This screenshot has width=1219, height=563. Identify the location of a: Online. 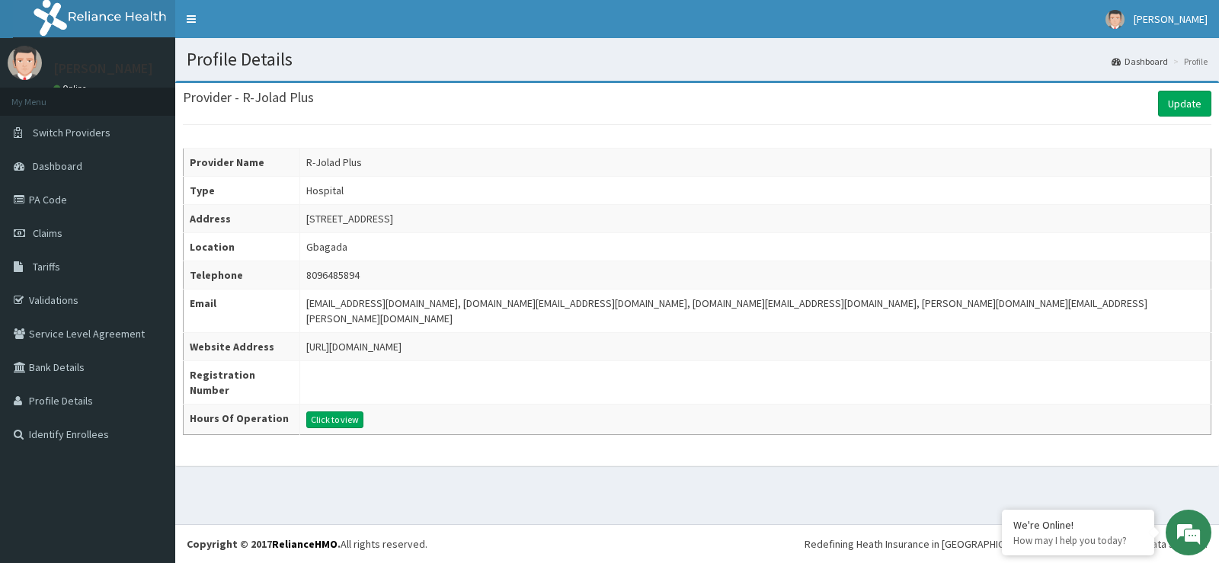
(72, 88).